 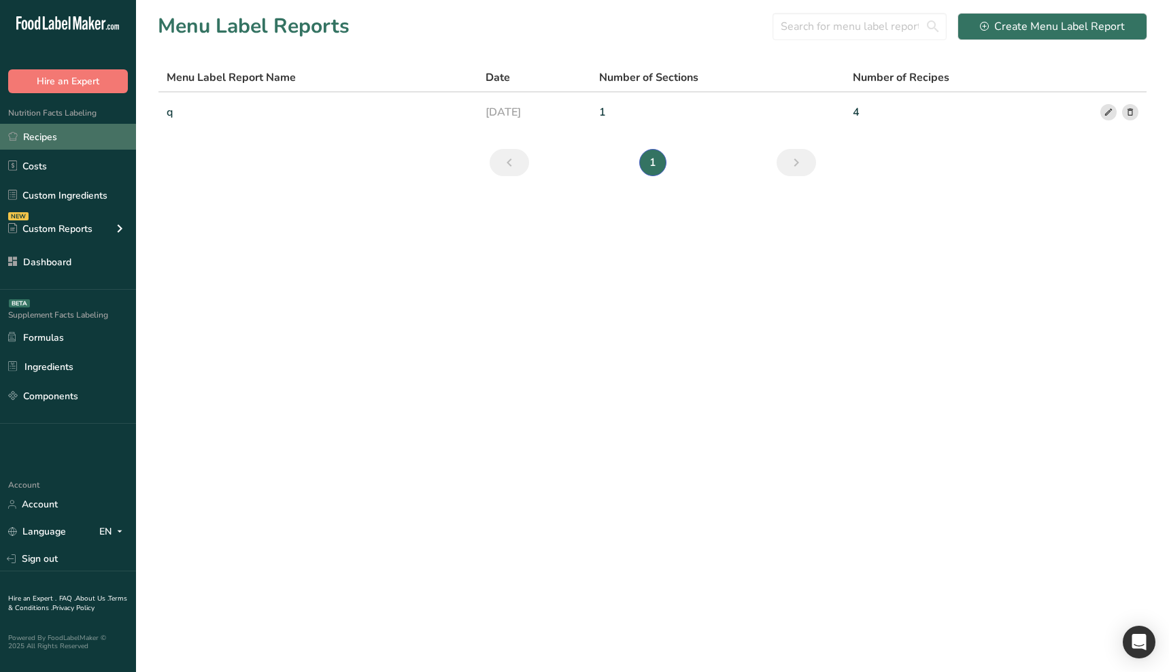 I want to click on input: Search for menu label report, so click(x=860, y=27).